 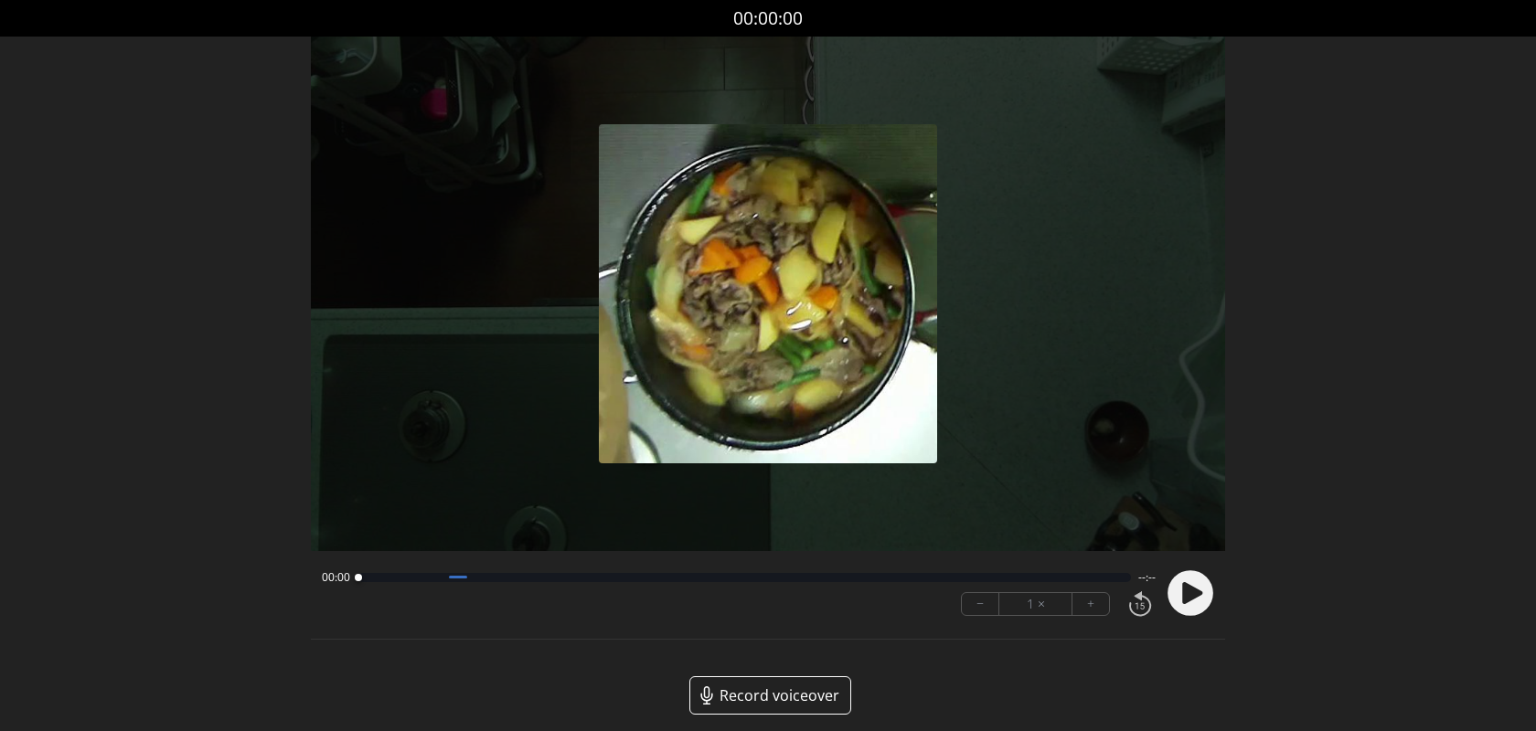 I want to click on img: Poster Image, so click(x=768, y=293).